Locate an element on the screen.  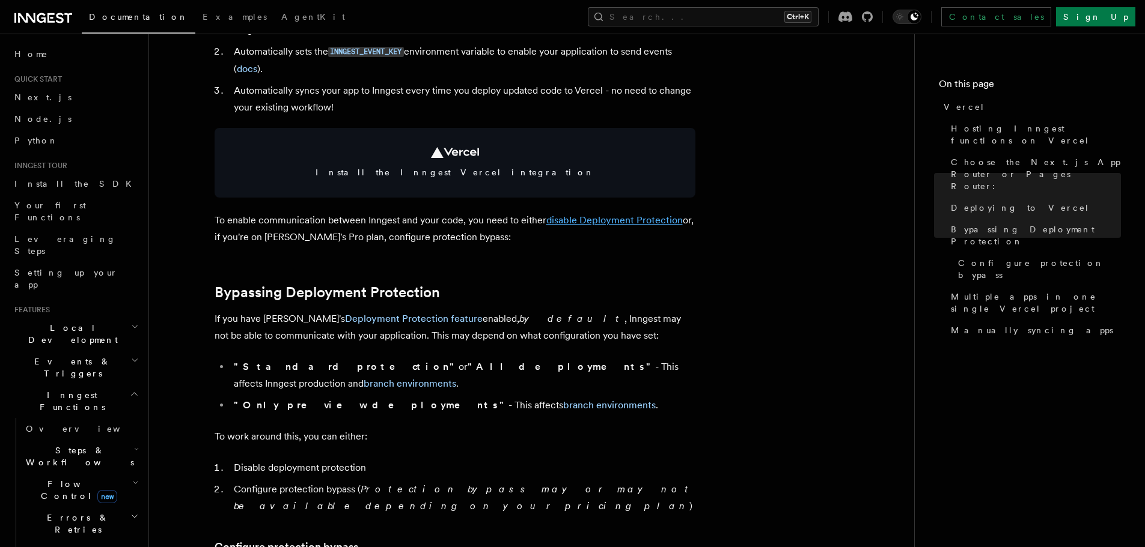
code: INNGEST_EVENT_KEY is located at coordinates (366, 52).